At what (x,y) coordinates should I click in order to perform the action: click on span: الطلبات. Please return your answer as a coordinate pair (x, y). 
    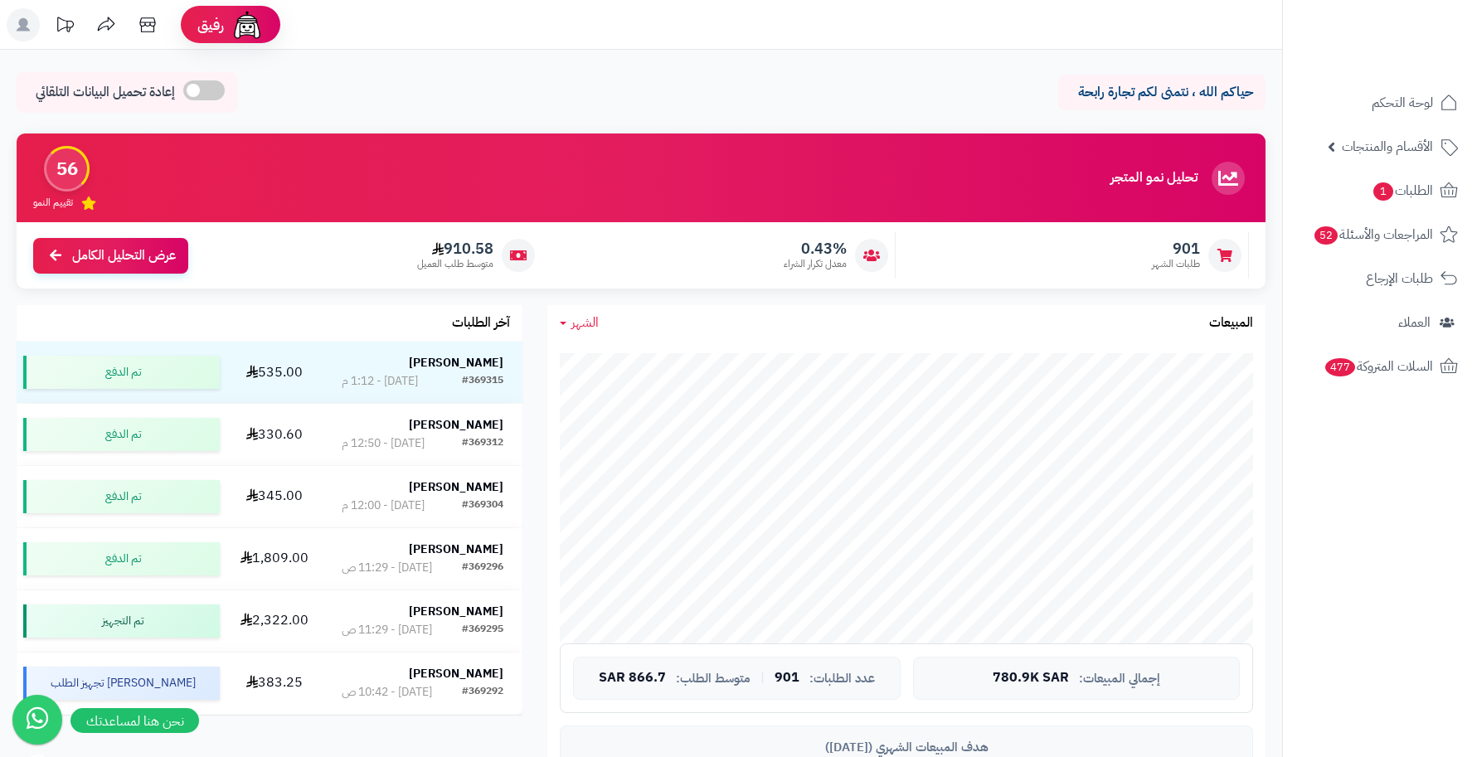
    Looking at the image, I should click on (1402, 191).